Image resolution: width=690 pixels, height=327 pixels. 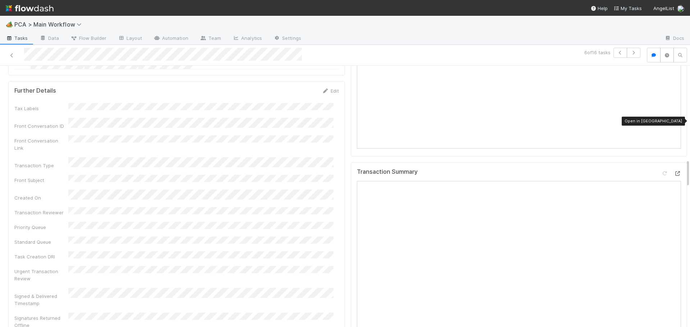 I want to click on span: PCA > Main Workflow, so click(x=50, y=24).